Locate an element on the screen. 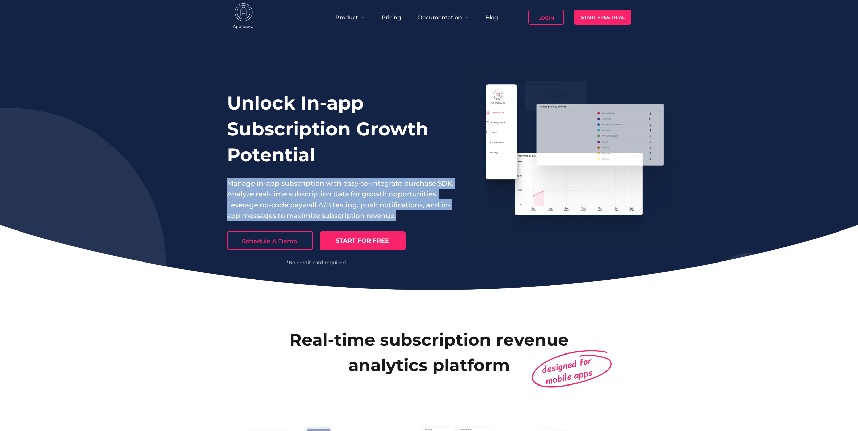  div: *No credit card required is located at coordinates (316, 263).